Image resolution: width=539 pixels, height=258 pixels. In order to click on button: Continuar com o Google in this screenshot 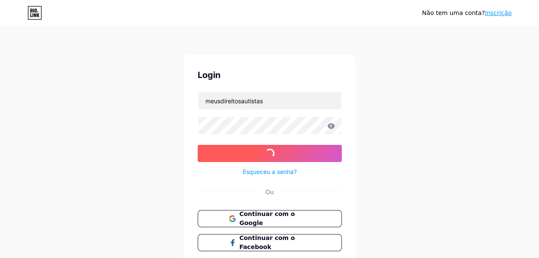, I will do `click(270, 219)`.